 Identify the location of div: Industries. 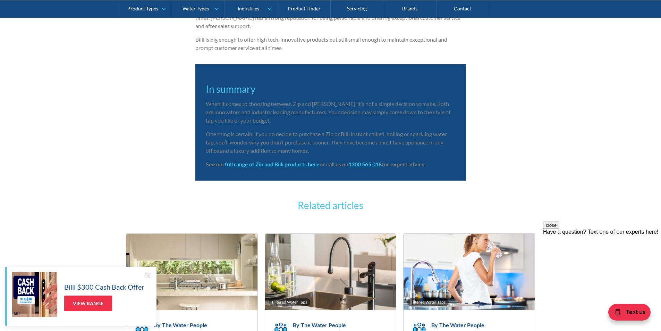
(248, 8).